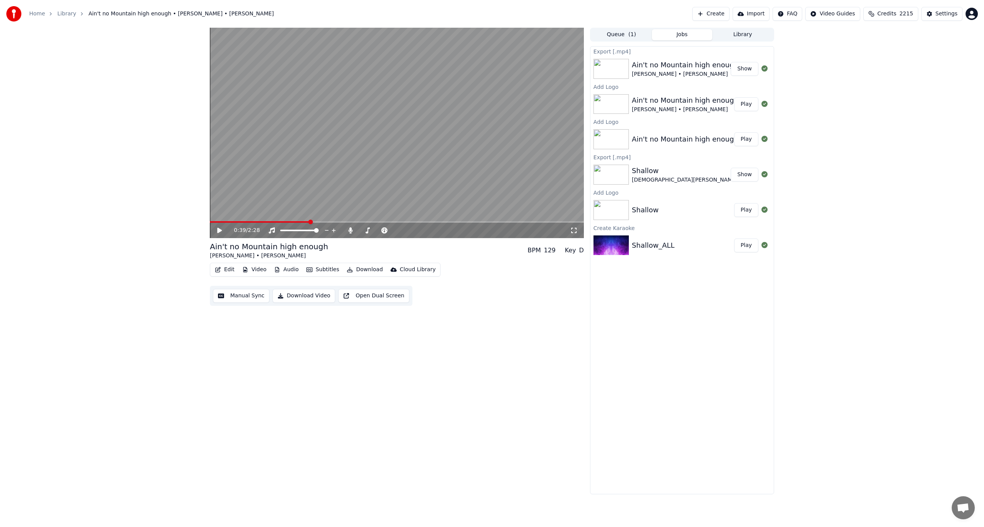  Describe the element at coordinates (254, 230) in the screenshot. I see `span: 2:28` at that location.